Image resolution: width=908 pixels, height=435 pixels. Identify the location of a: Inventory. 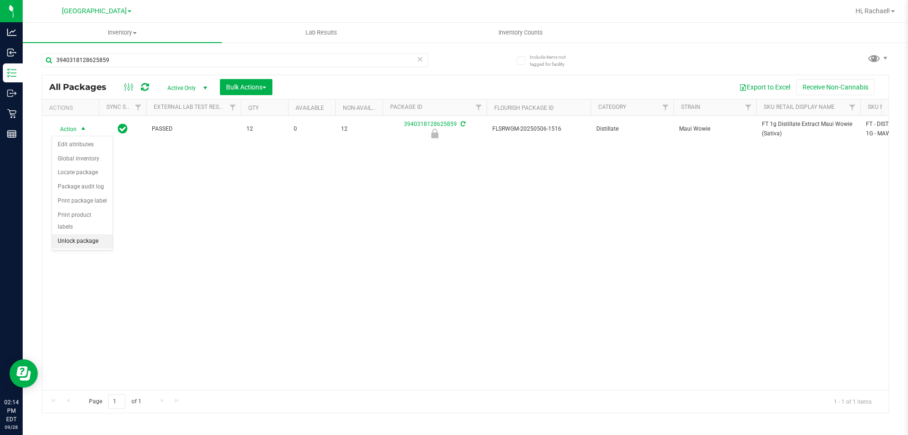
(122, 33).